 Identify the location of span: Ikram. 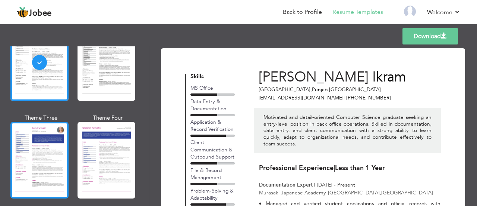
(389, 77).